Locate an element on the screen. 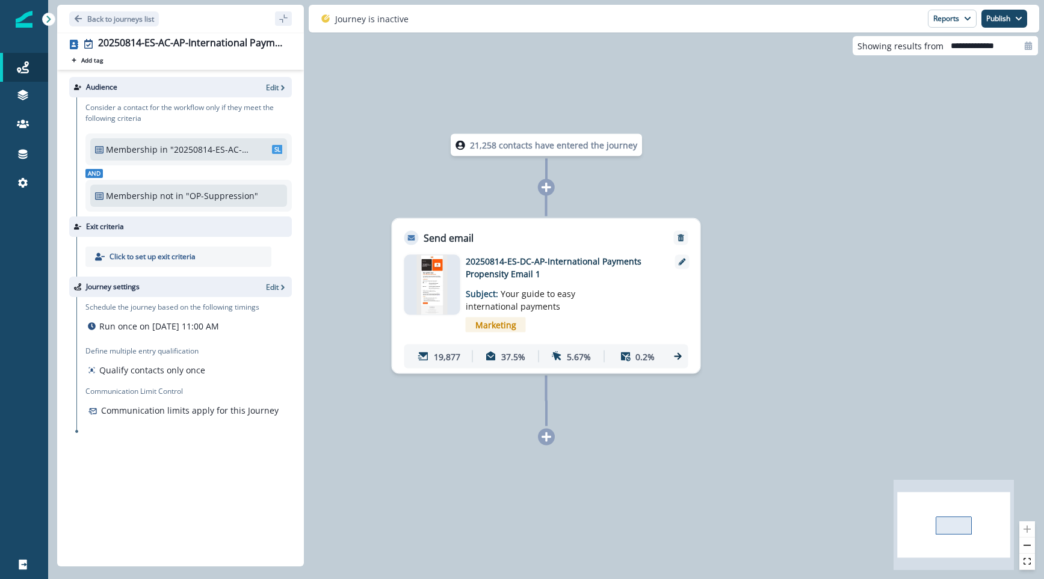  p: Send email is located at coordinates (448, 238).